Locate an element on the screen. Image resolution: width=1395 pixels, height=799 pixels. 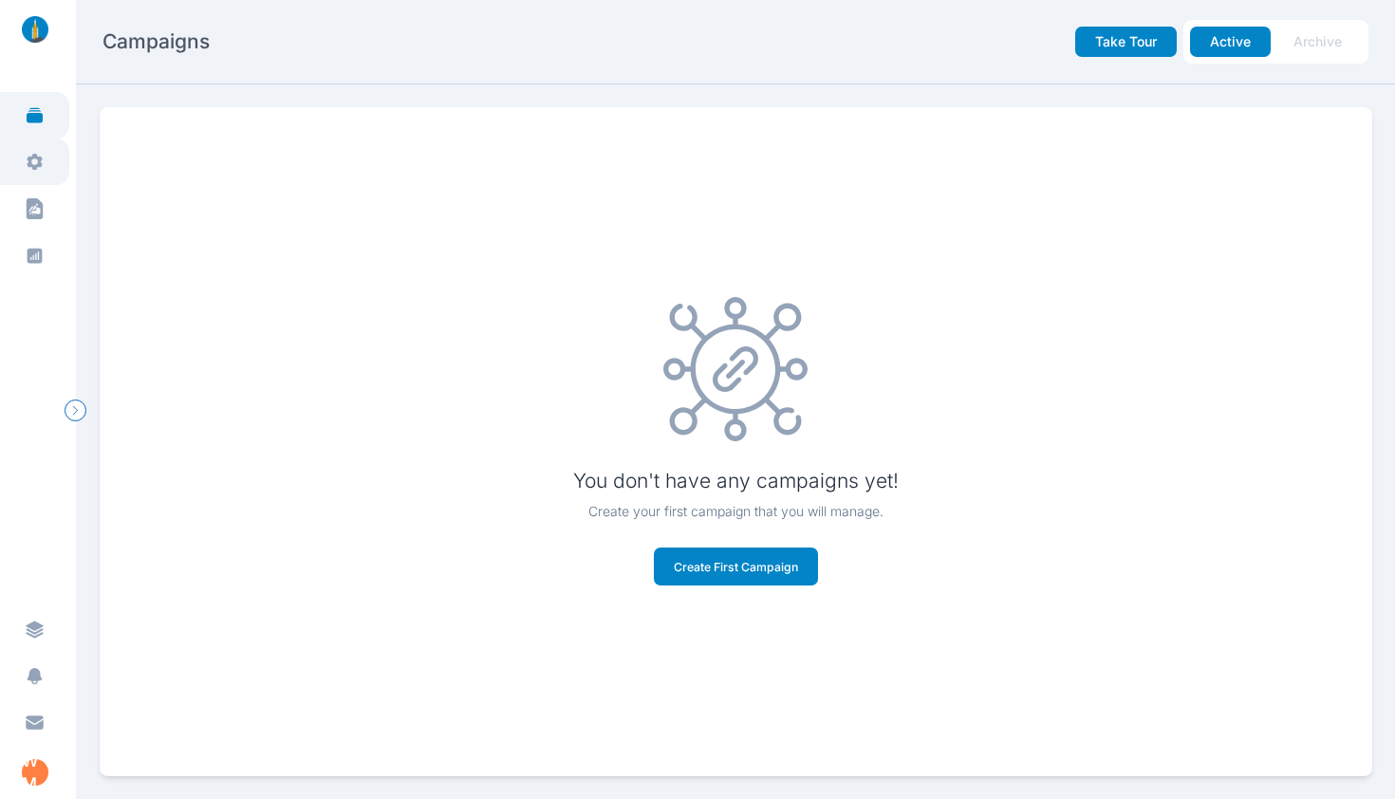
a: Take Tour is located at coordinates (1126, 42).